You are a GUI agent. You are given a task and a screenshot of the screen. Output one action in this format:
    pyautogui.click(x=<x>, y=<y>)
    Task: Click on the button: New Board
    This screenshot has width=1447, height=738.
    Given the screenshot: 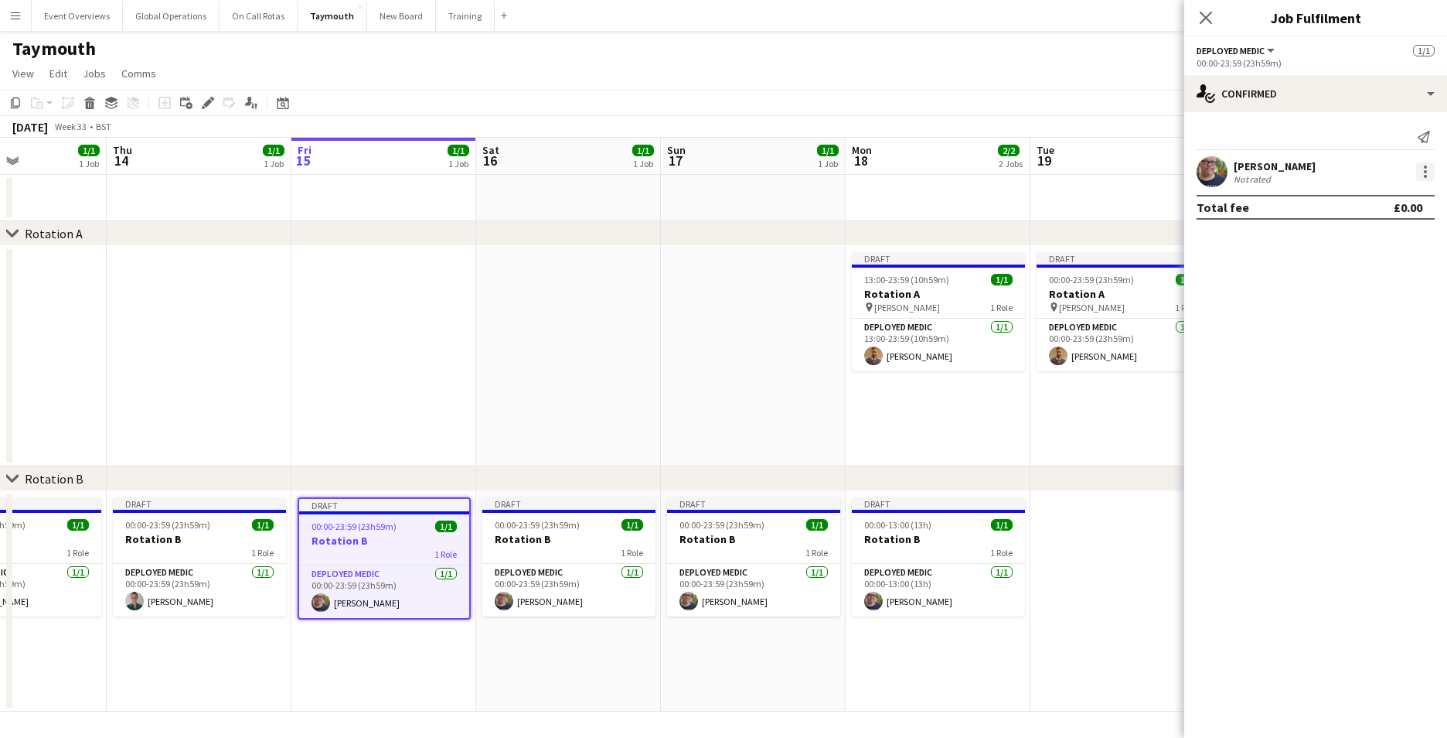 What is the action you would take?
    pyautogui.click(x=401, y=15)
    